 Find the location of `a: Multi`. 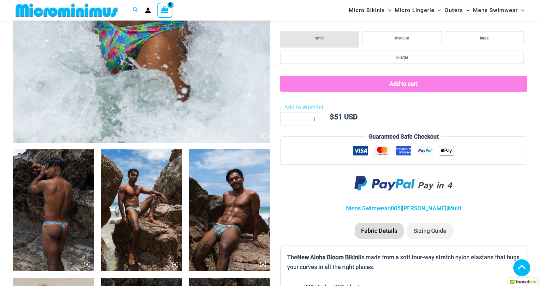

a: Multi is located at coordinates (454, 208).